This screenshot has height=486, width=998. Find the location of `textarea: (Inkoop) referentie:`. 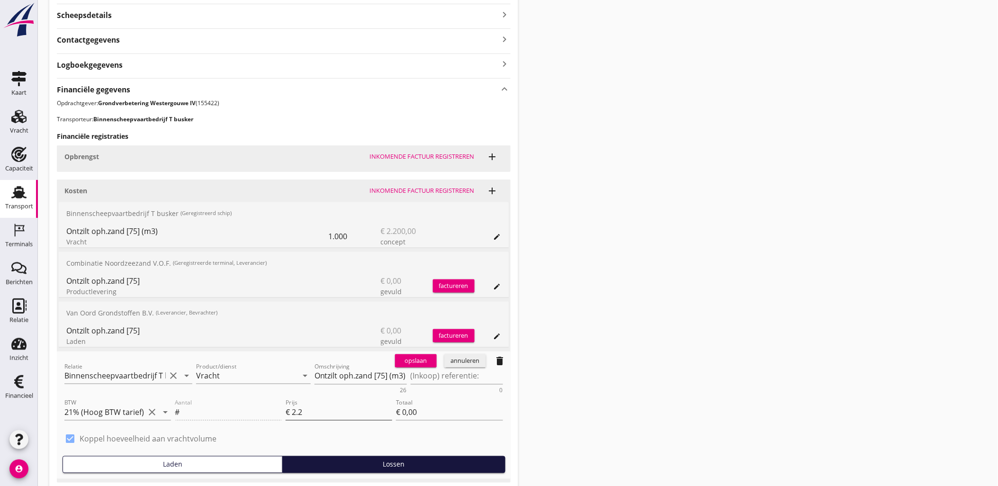

textarea: (Inkoop) referentie: is located at coordinates (457, 376).